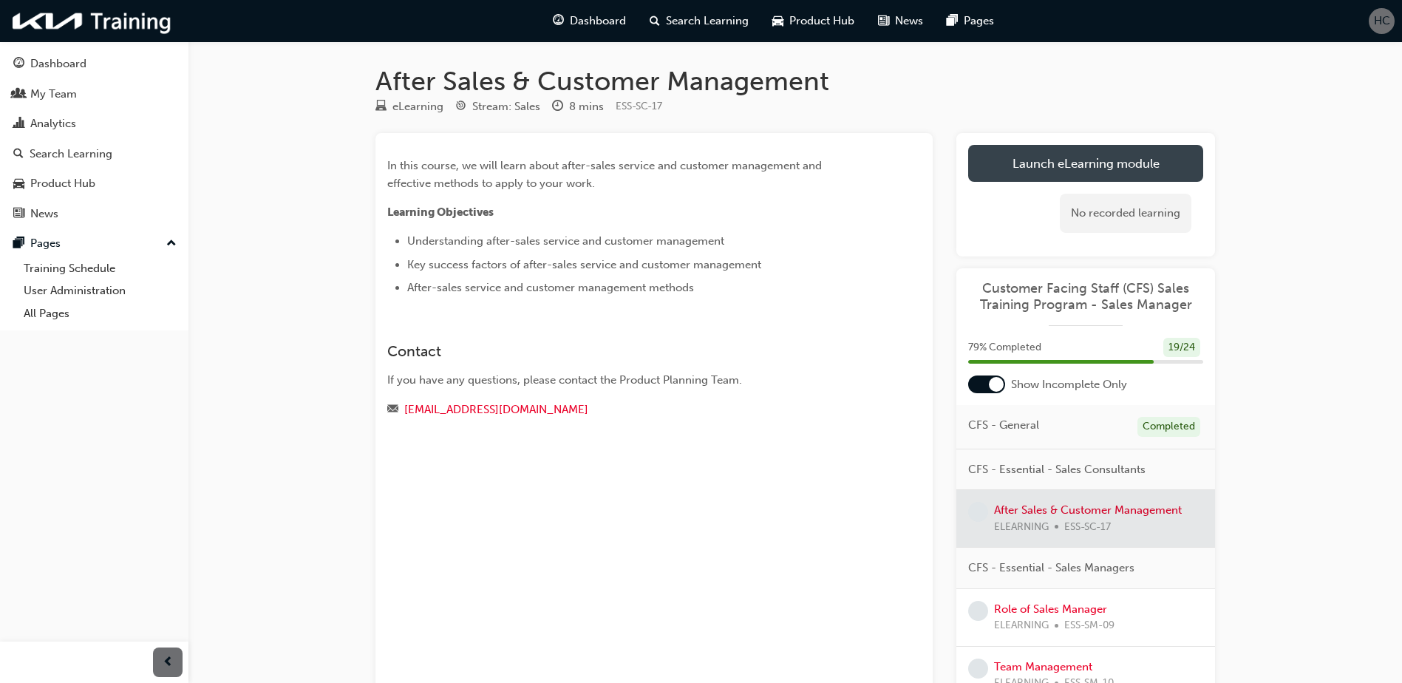  Describe the element at coordinates (1086, 296) in the screenshot. I see `span: Customer Facing Staff (CFS) Sales Training Program - Sales Manager` at that location.